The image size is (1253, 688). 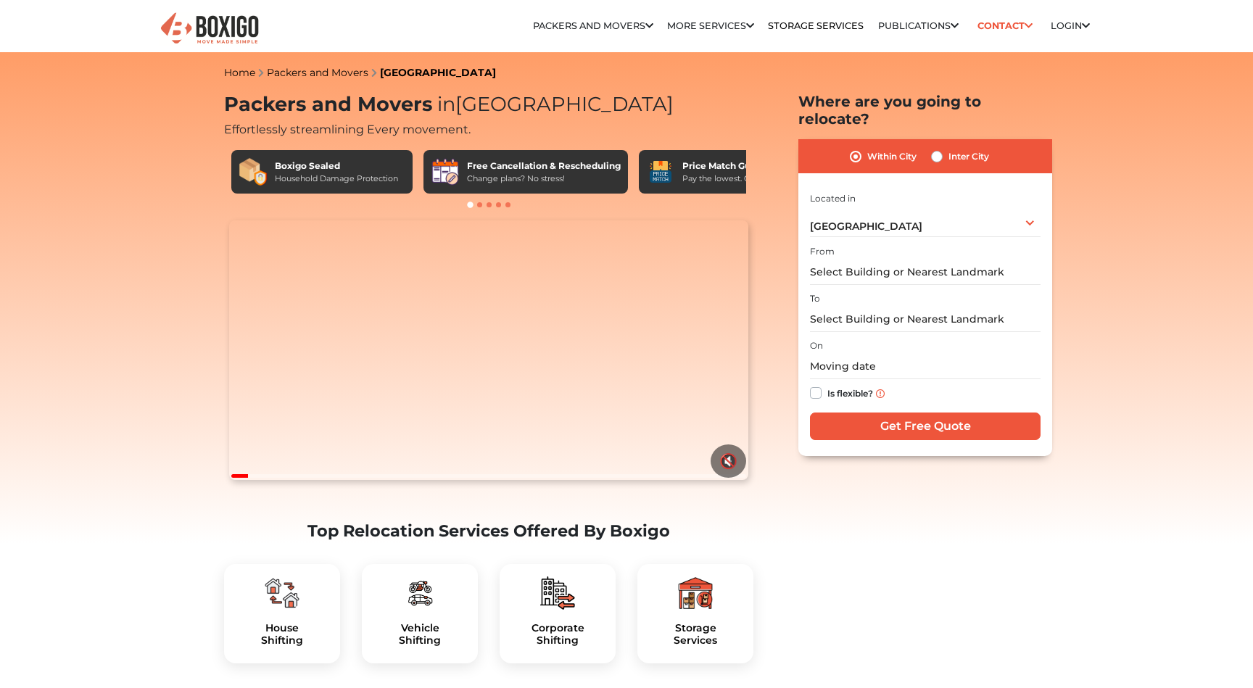 What do you see at coordinates (558, 635) in the screenshot?
I see `a: CorporateShifting` at bounding box center [558, 635].